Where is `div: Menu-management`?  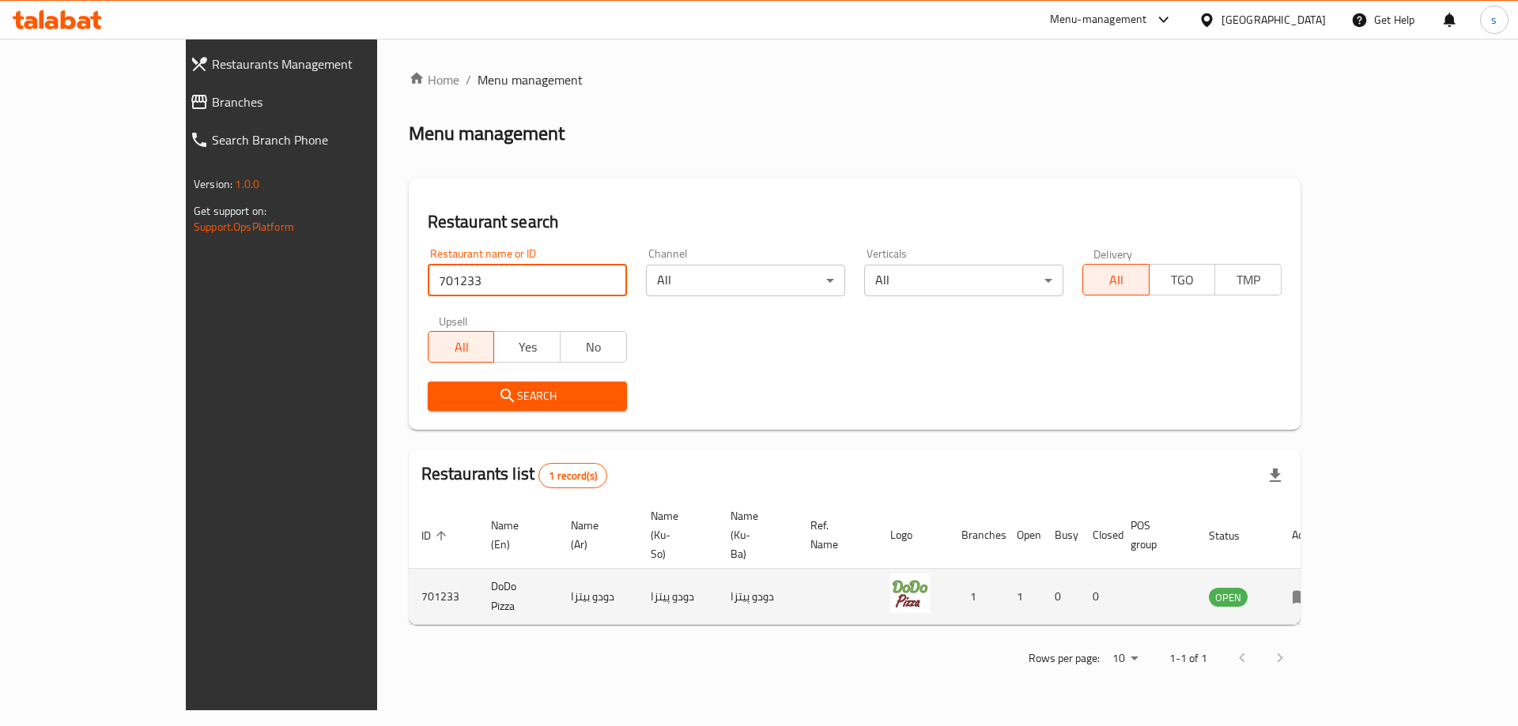 div: Menu-management is located at coordinates (1098, 20).